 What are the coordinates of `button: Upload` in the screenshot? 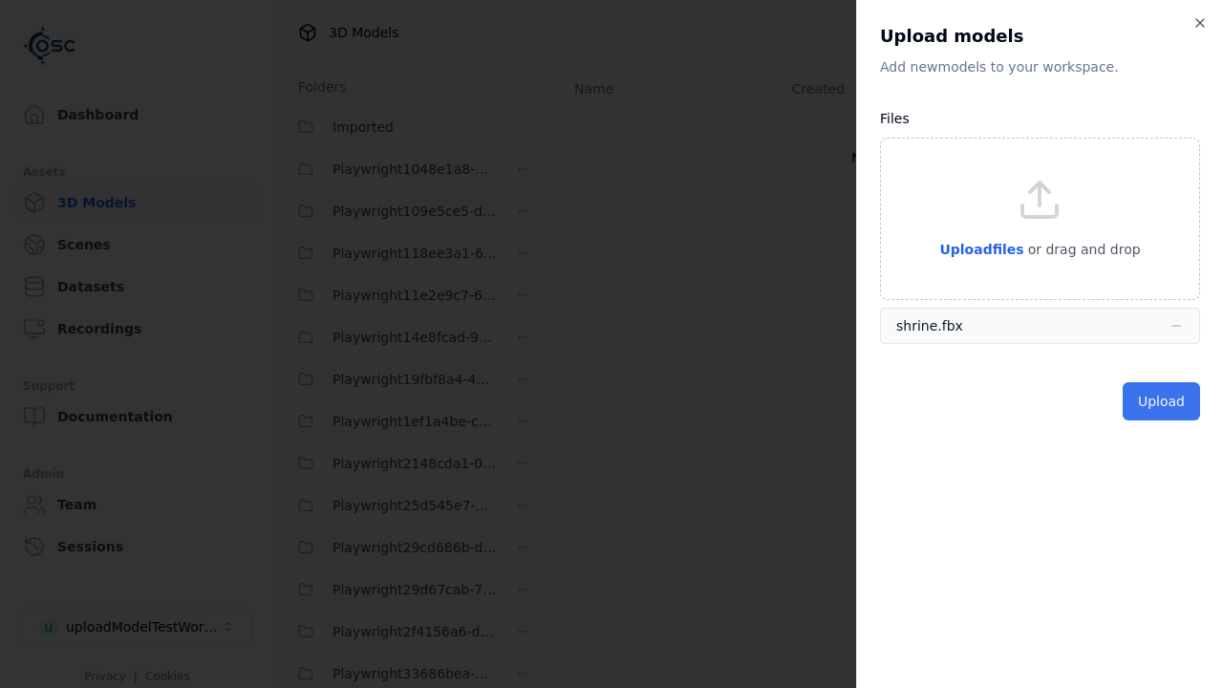 It's located at (1161, 401).